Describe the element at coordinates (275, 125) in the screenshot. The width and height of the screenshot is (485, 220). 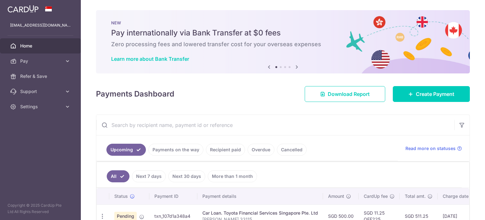
I see `input: Search by recipient name, payment id or reference` at that location.